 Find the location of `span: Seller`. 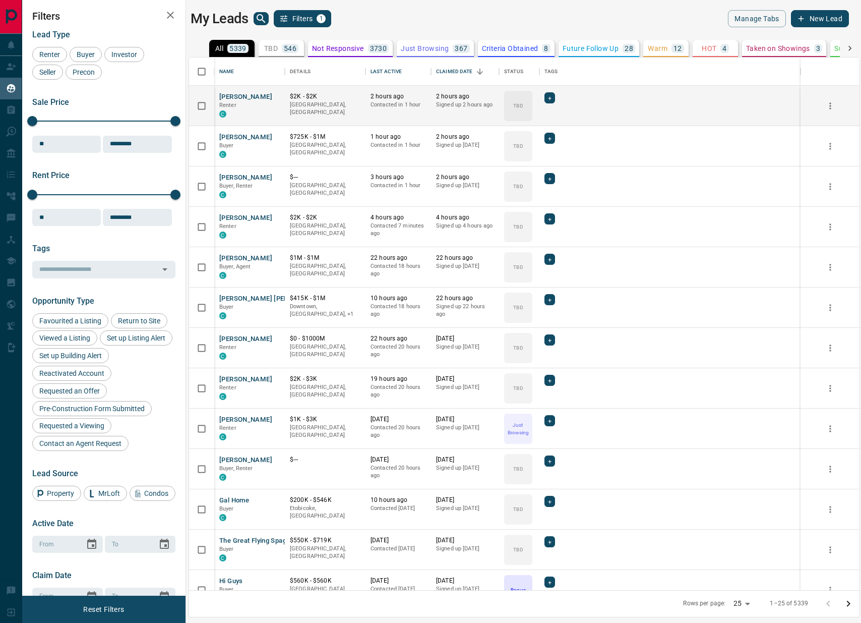

span: Seller is located at coordinates (47, 72).